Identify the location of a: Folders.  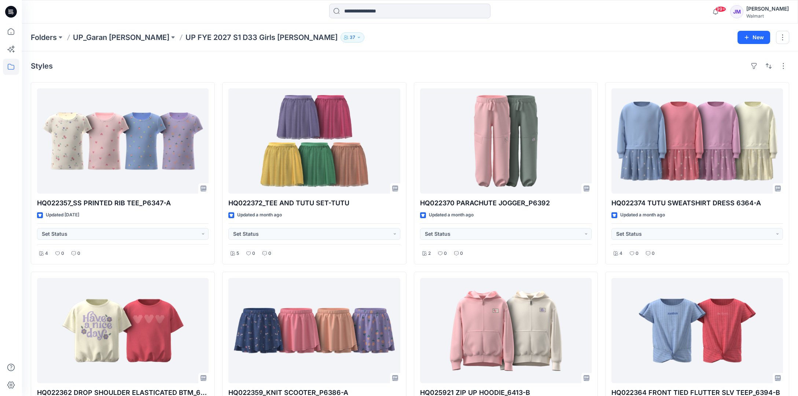
(44, 37).